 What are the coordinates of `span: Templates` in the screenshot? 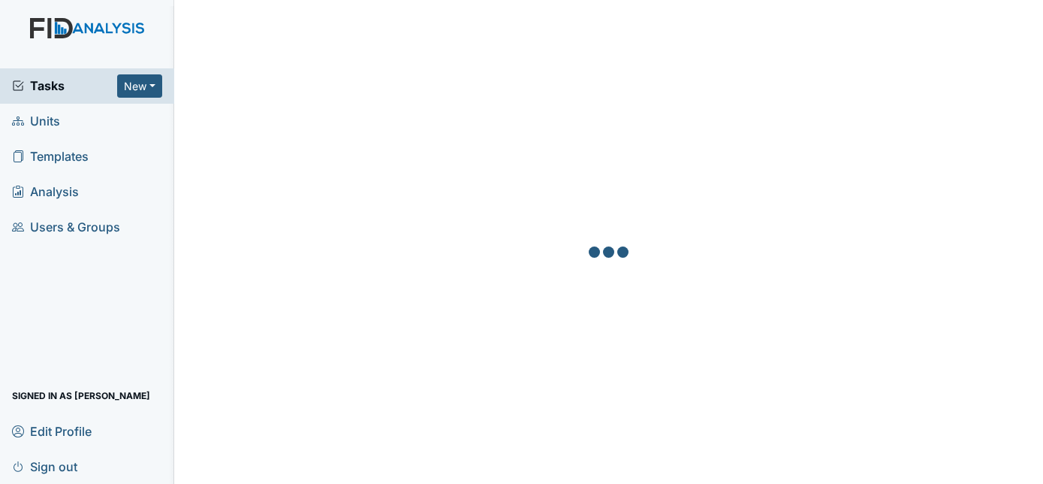 It's located at (50, 156).